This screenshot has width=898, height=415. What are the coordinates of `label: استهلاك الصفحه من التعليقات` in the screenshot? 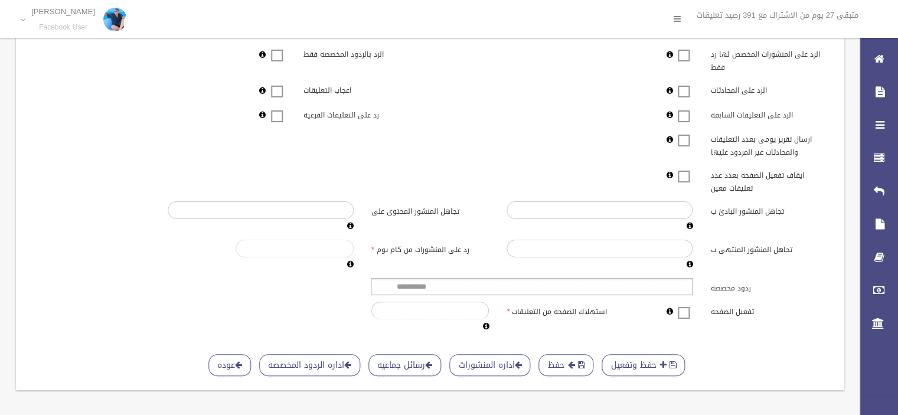 It's located at (566, 310).